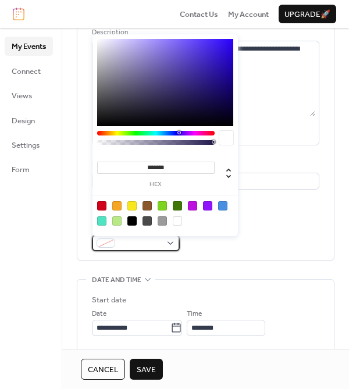 This screenshot has width=349, height=389. What do you see at coordinates (28, 145) in the screenshot?
I see `a: Settings` at bounding box center [28, 145].